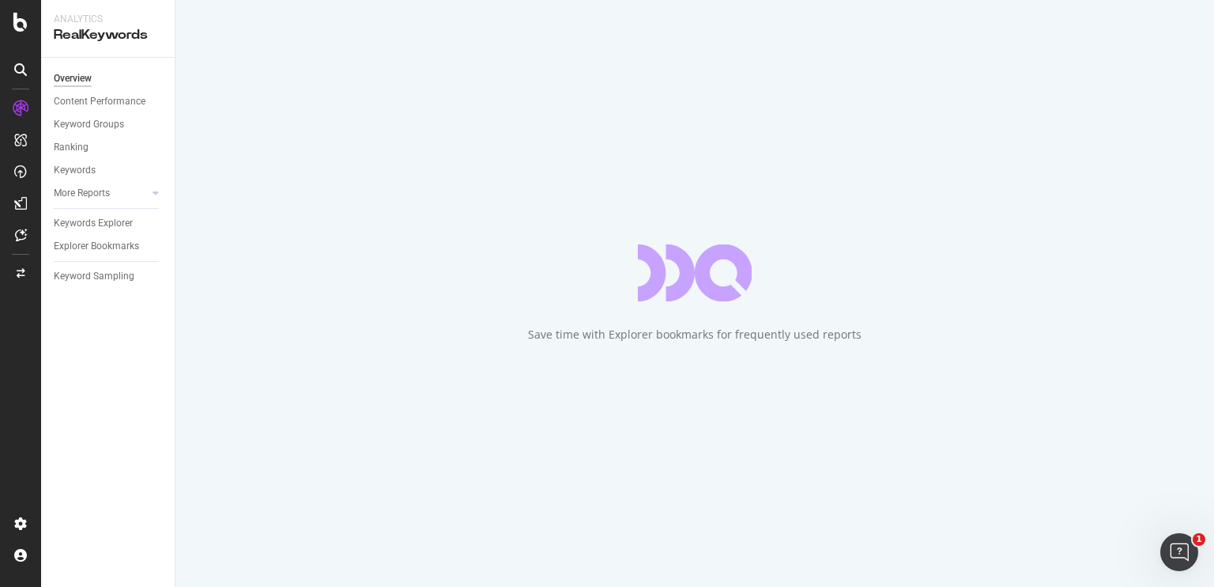  Describe the element at coordinates (108, 78) in the screenshot. I see `a: Overview` at that location.